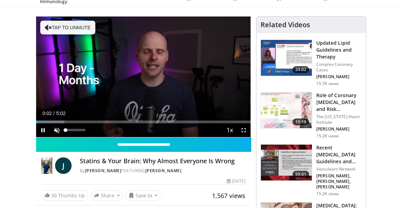 Image resolution: width=402 pixels, height=208 pixels. I want to click on img: Dr. Jordan Rennicke, so click(47, 166).